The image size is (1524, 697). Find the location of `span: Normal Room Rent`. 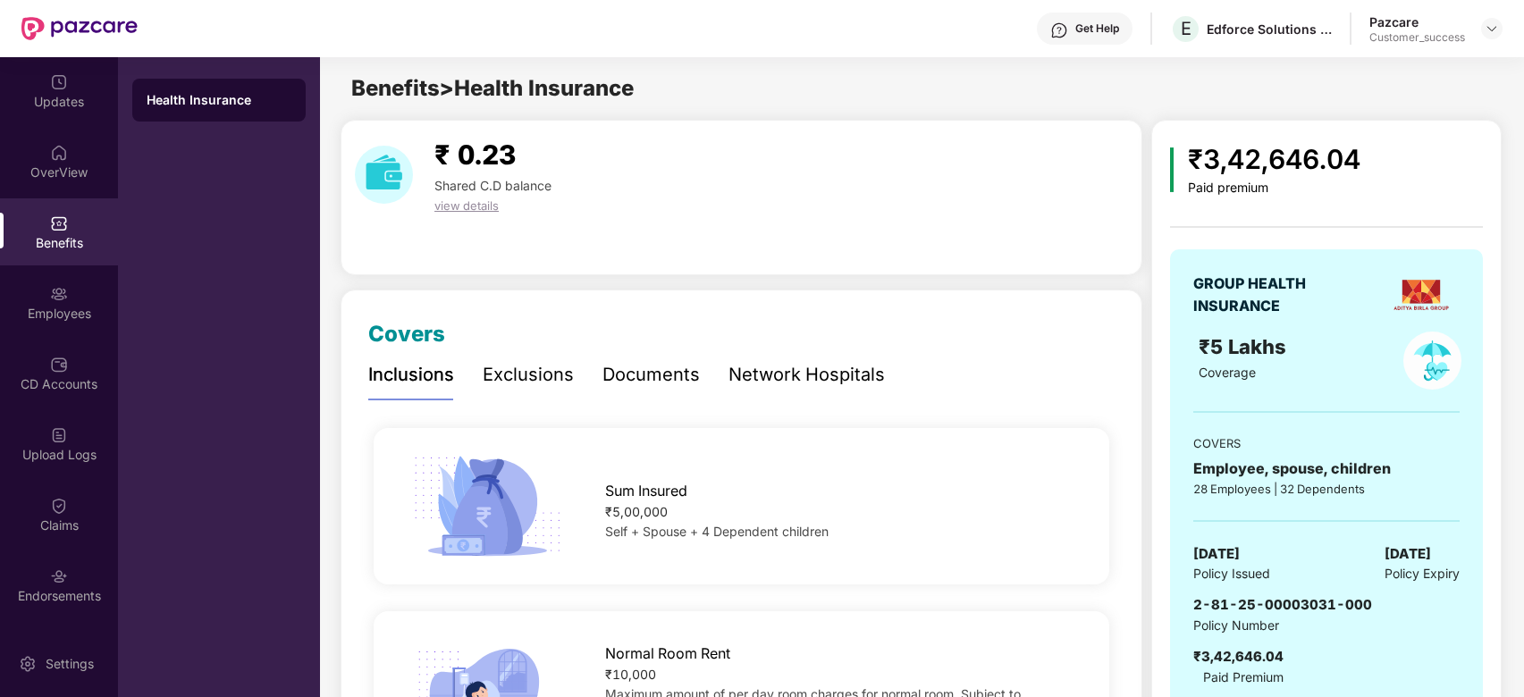

span: Normal Room Rent is located at coordinates (668, 653).